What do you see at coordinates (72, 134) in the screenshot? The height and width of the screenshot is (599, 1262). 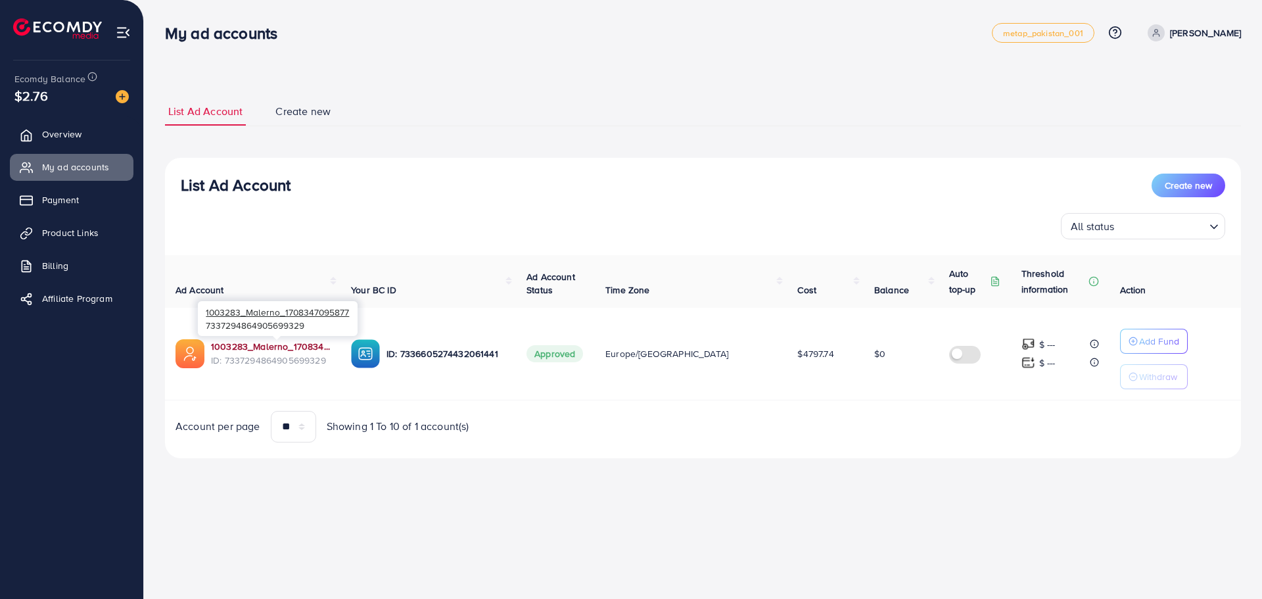 I see `a: Overview` at bounding box center [72, 134].